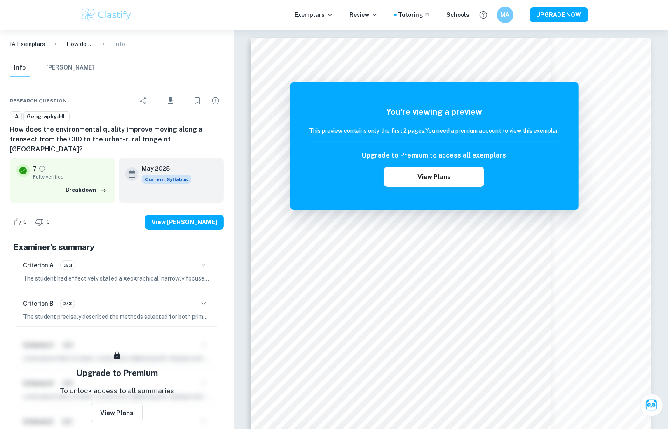  Describe the element at coordinates (558, 15) in the screenshot. I see `button: UPGRADE NOW` at that location.